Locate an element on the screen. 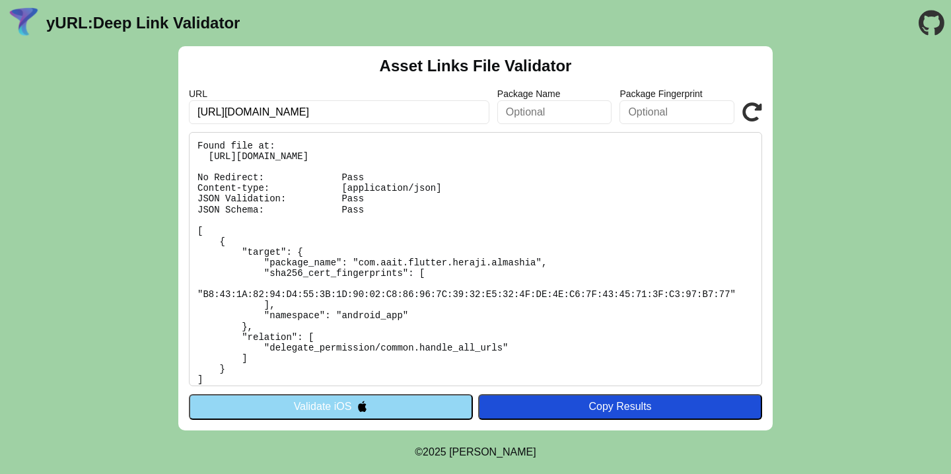 This screenshot has width=951, height=474. button: Validate iOS is located at coordinates (331, 407).